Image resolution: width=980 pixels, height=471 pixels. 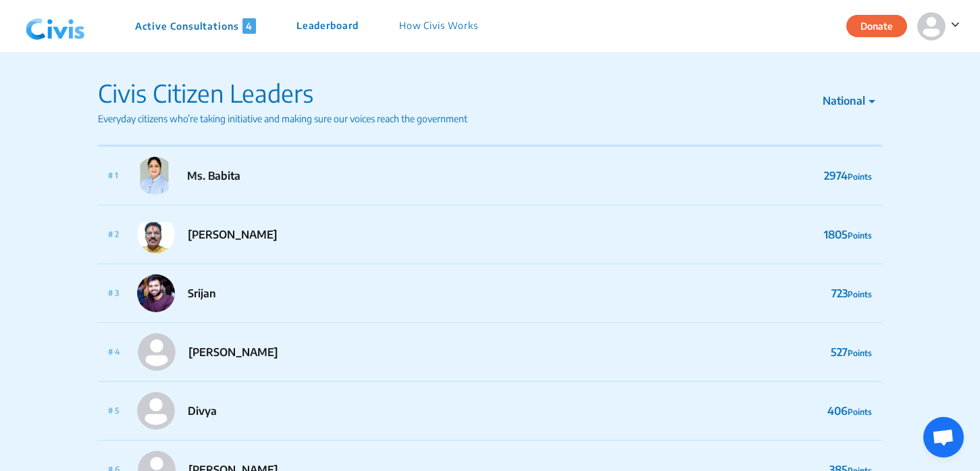 I want to click on p: 527, so click(x=851, y=352).